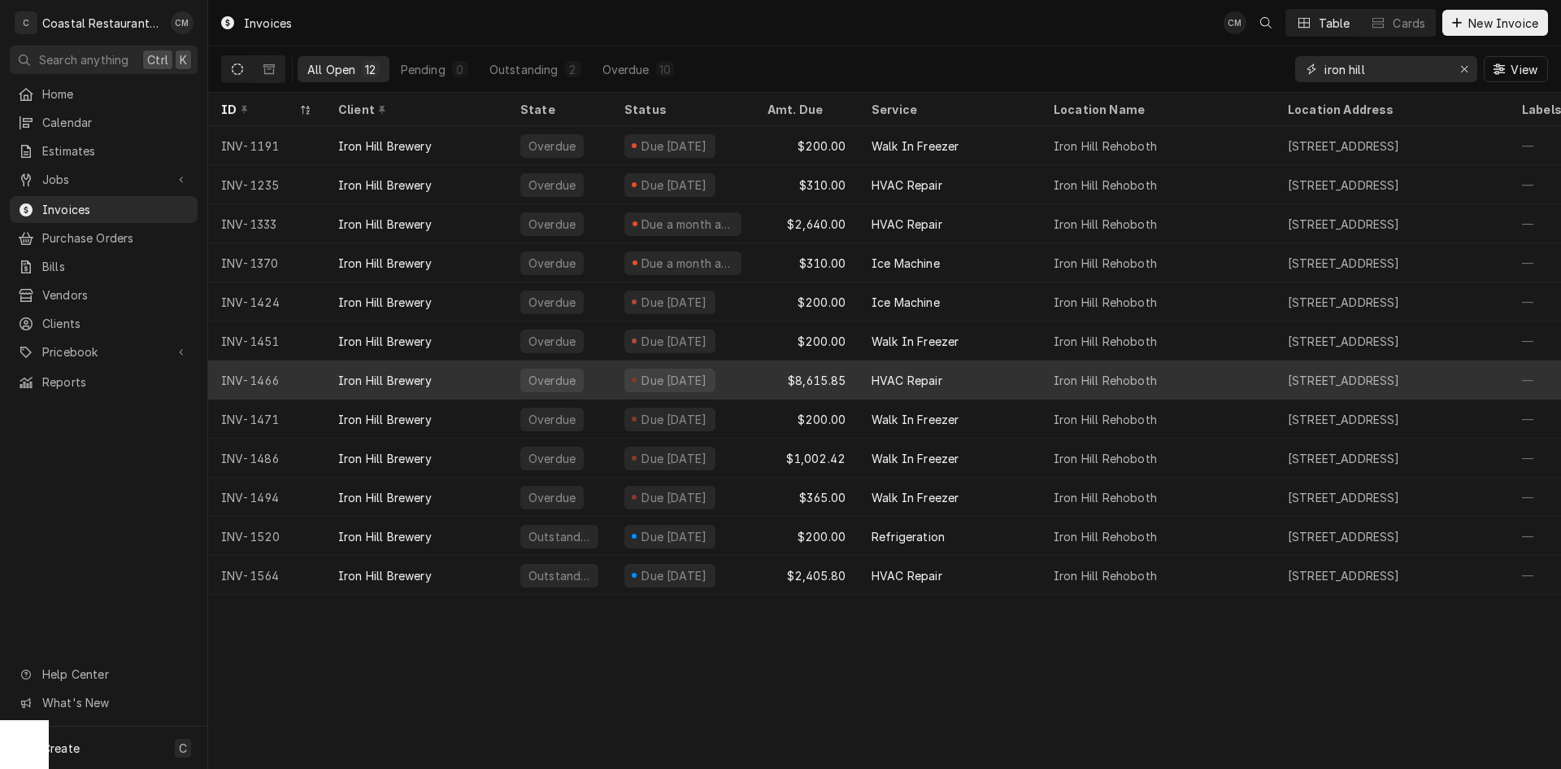 The height and width of the screenshot is (769, 1561). What do you see at coordinates (84, 59) in the screenshot?
I see `span: Search anything` at bounding box center [84, 59].